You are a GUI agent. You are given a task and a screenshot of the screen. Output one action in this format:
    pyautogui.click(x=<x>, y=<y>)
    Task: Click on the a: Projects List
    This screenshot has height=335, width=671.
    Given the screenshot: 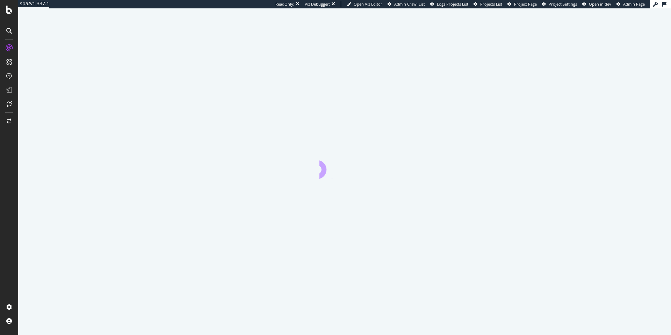 What is the action you would take?
    pyautogui.click(x=488, y=4)
    